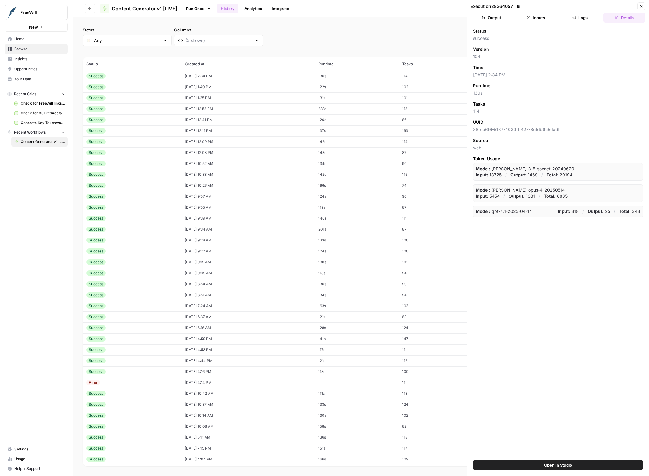  What do you see at coordinates (625, 18) in the screenshot?
I see `button: Details` at bounding box center [625, 18].